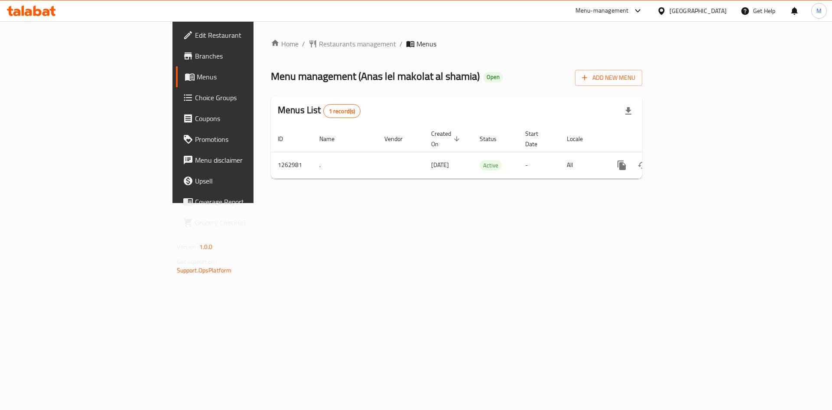 This screenshot has height=410, width=832. Describe the element at coordinates (643, 165) in the screenshot. I see `button: Change Status` at that location.